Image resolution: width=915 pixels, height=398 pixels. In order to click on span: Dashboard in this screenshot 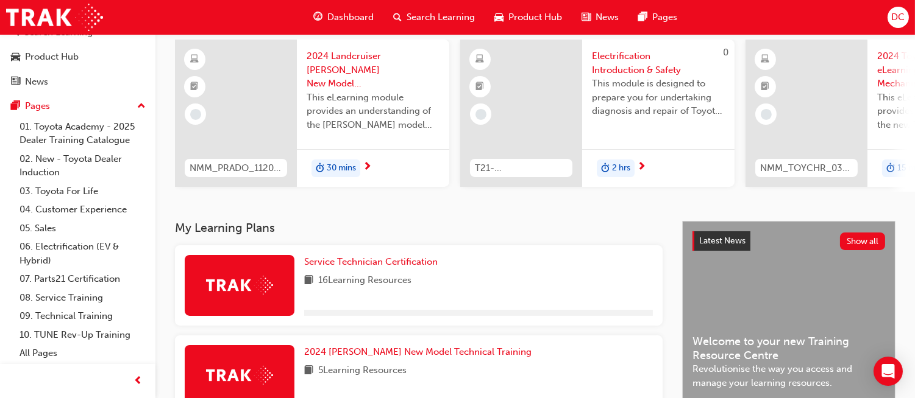, I will do `click(350, 17)`.